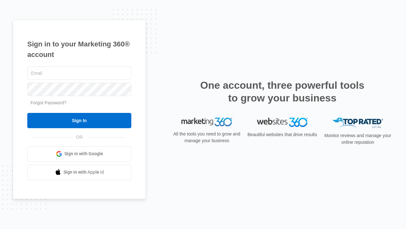  I want to click on p: Beautiful websites that drive results, so click(283, 134).